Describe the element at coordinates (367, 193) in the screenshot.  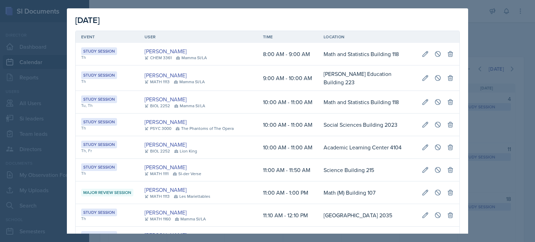
I see `td: Math (M) Building 107` at that location.